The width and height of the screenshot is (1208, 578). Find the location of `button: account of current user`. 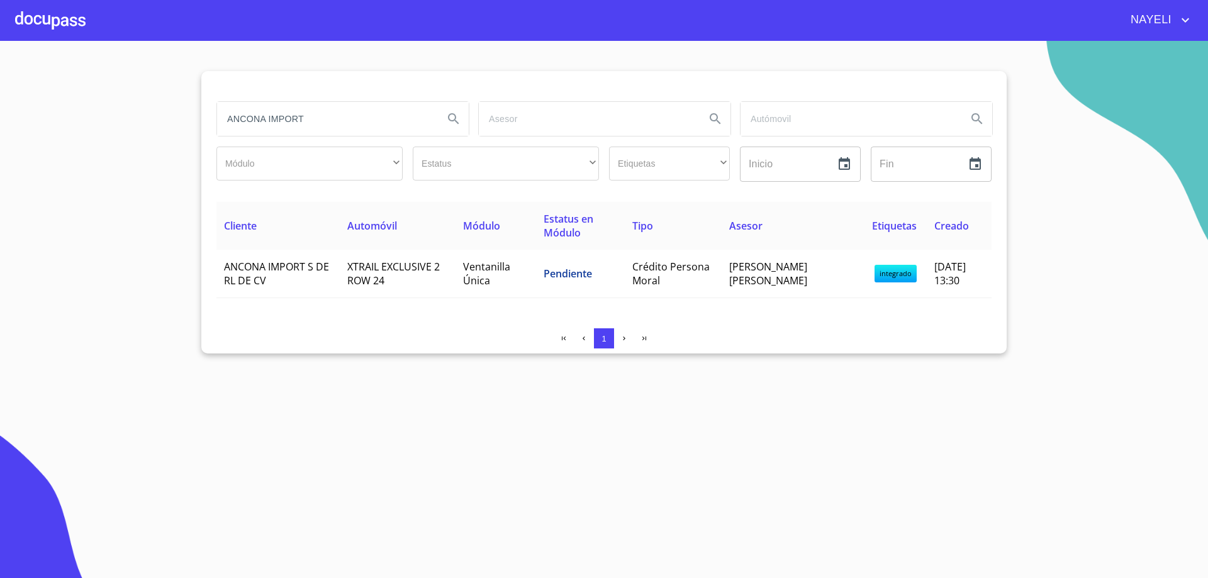

button: account of current user is located at coordinates (1157, 20).